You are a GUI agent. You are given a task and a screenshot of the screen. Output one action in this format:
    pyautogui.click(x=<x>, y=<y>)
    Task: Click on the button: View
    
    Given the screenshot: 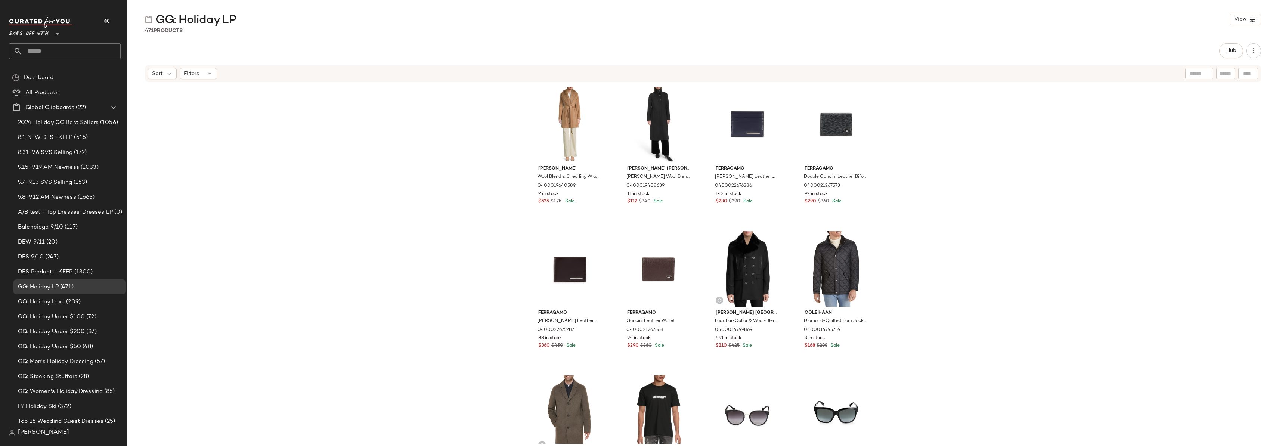 What is the action you would take?
    pyautogui.click(x=1246, y=19)
    